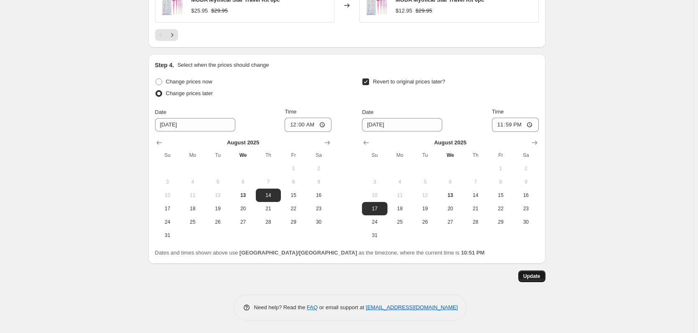 The height and width of the screenshot is (333, 698). What do you see at coordinates (218, 195) in the screenshot?
I see `span: 12` at bounding box center [218, 195].